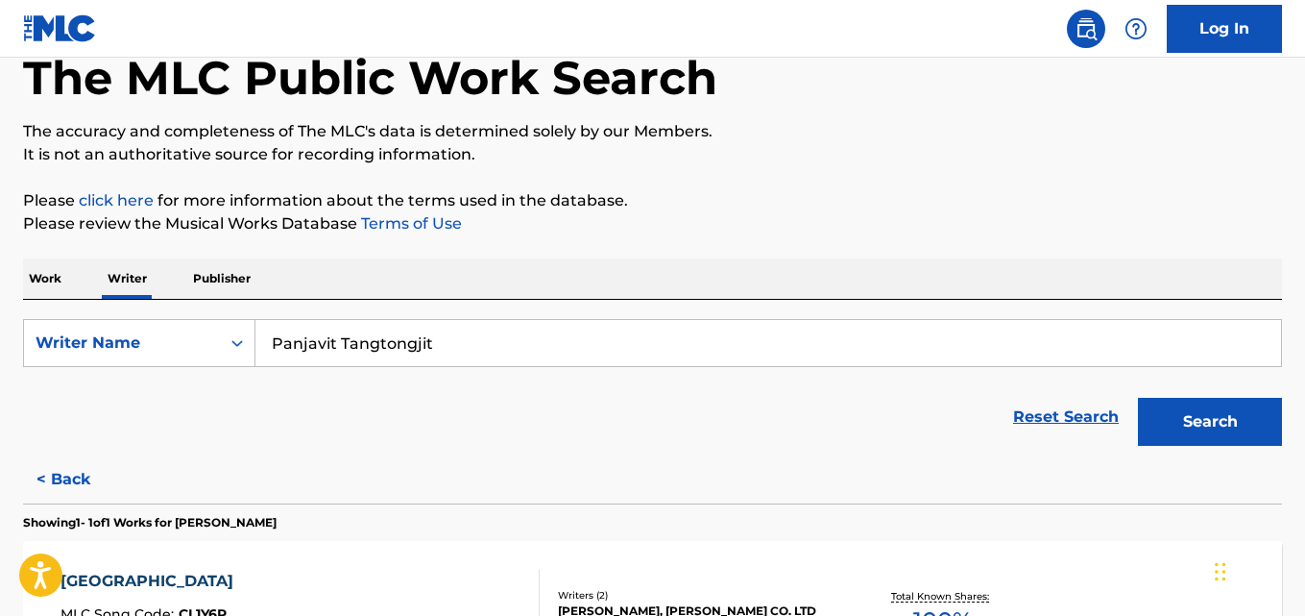 The width and height of the screenshot is (1305, 616). Describe the element at coordinates (1210, 422) in the screenshot. I see `button: Search` at that location.